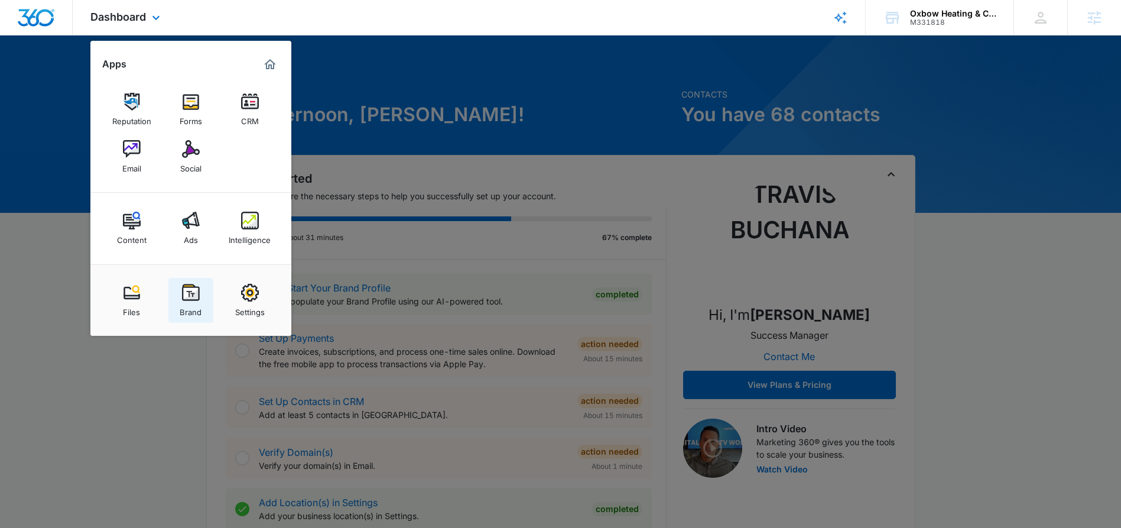 This screenshot has width=1121, height=528. Describe the element at coordinates (191, 237) in the screenshot. I see `div: Ads` at that location.